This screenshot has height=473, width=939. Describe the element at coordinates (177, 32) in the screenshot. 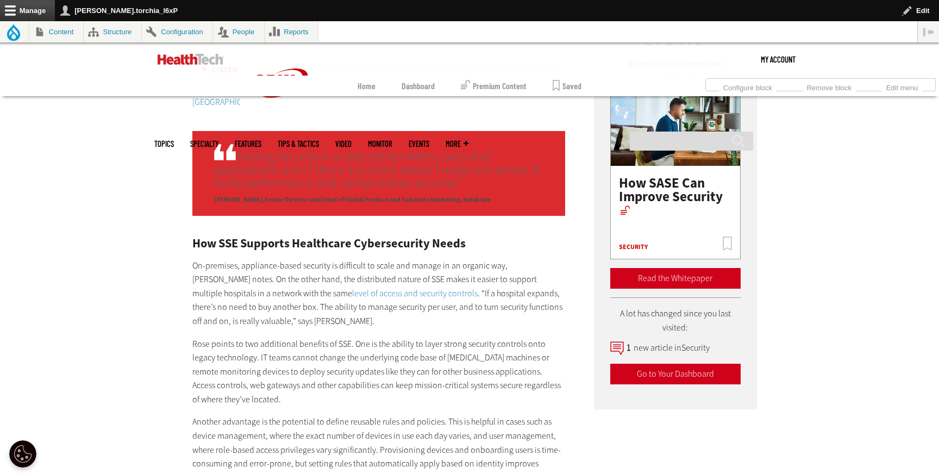

I see `a: Configuration` at that location.